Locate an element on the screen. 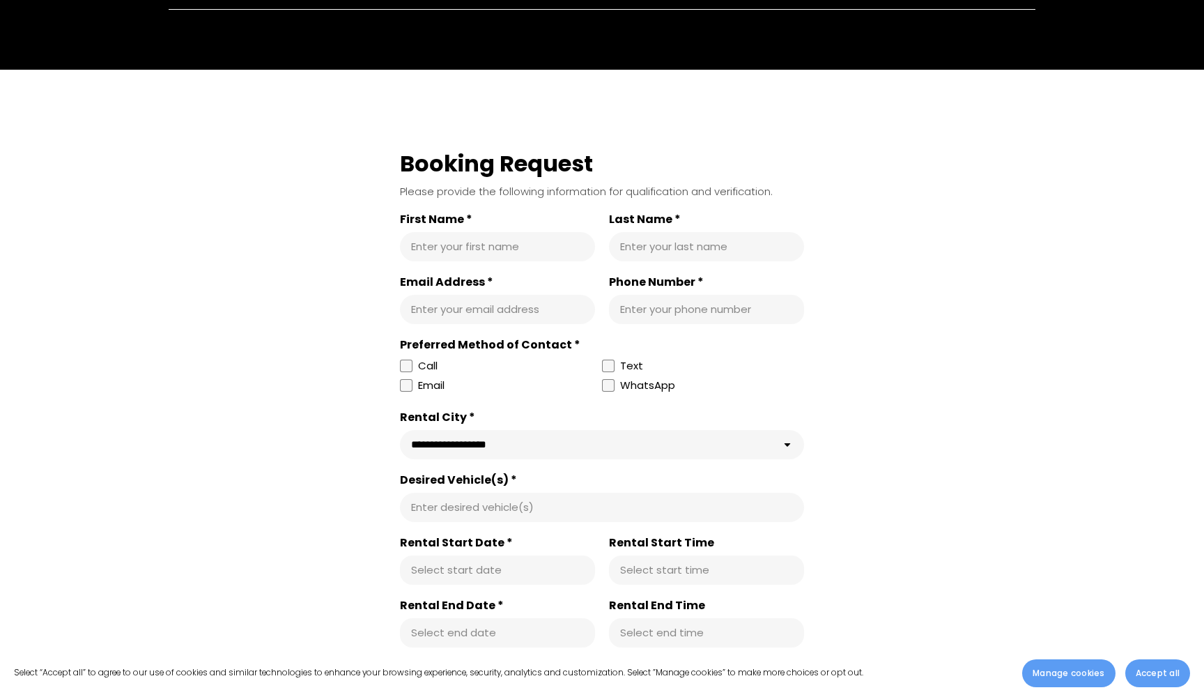  label: First Name * is located at coordinates (498, 220).